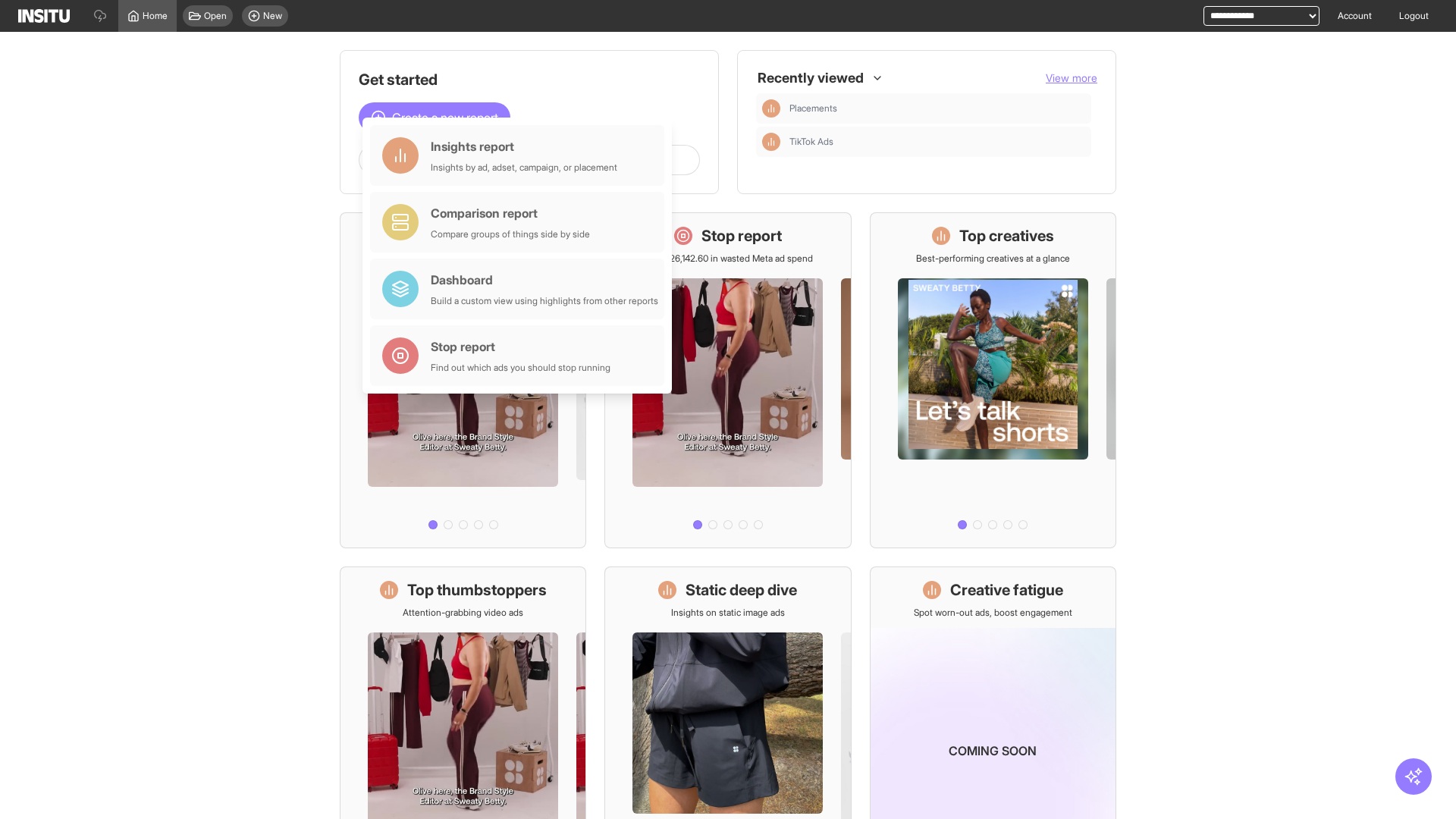 Image resolution: width=1456 pixels, height=819 pixels. Describe the element at coordinates (1006, 236) in the screenshot. I see `h1: Top creatives` at that location.